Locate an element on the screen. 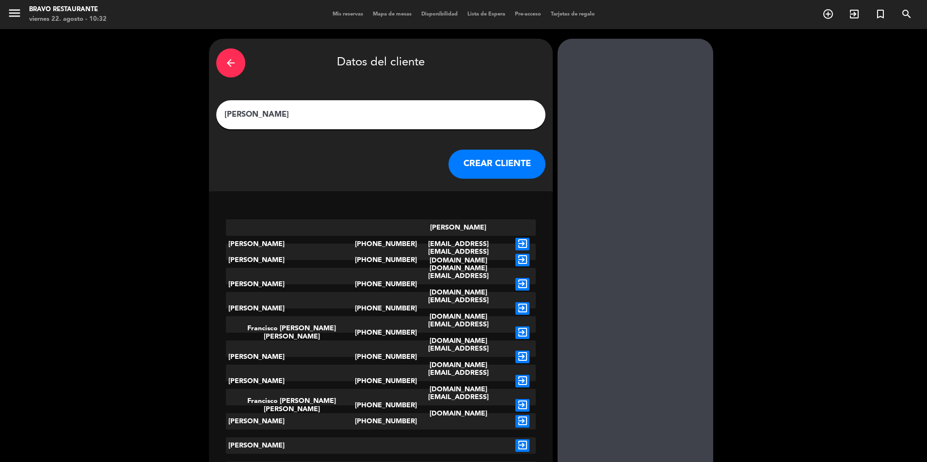  button: CREAR CLIENTE is located at coordinates (497, 164).